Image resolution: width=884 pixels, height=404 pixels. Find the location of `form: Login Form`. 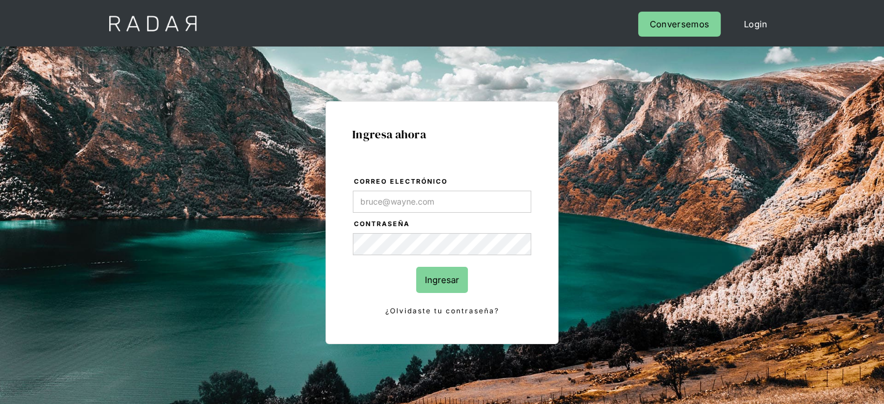

form: Login Form is located at coordinates (442, 247).